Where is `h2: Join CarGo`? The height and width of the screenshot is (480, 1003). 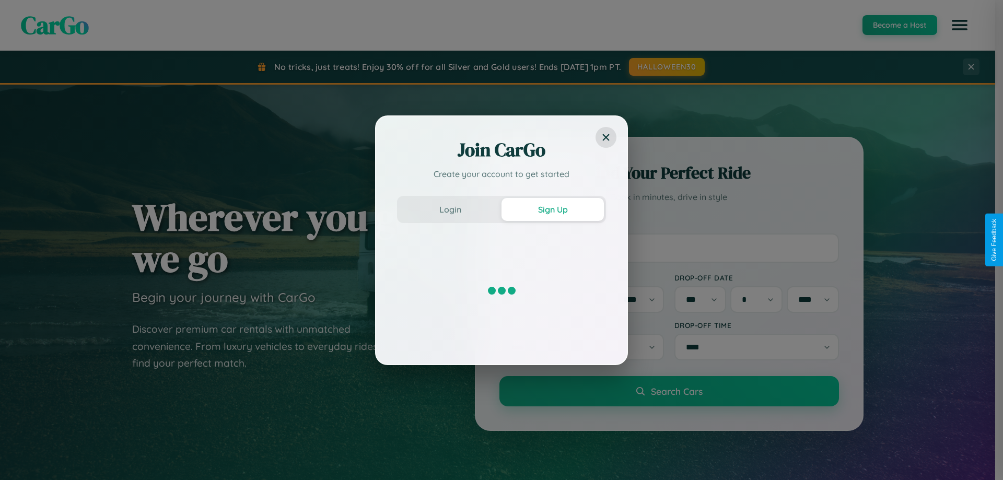 h2: Join CarGo is located at coordinates (502, 150).